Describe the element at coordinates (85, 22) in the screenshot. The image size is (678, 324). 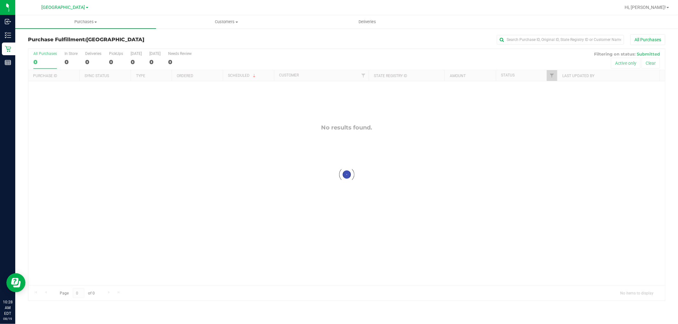
I see `a: Purchases` at that location.